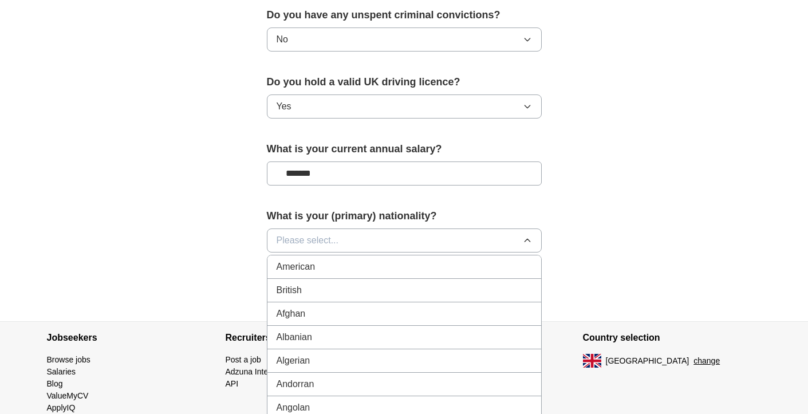 This screenshot has width=808, height=414. What do you see at coordinates (289, 290) in the screenshot?
I see `span: British` at bounding box center [289, 290].